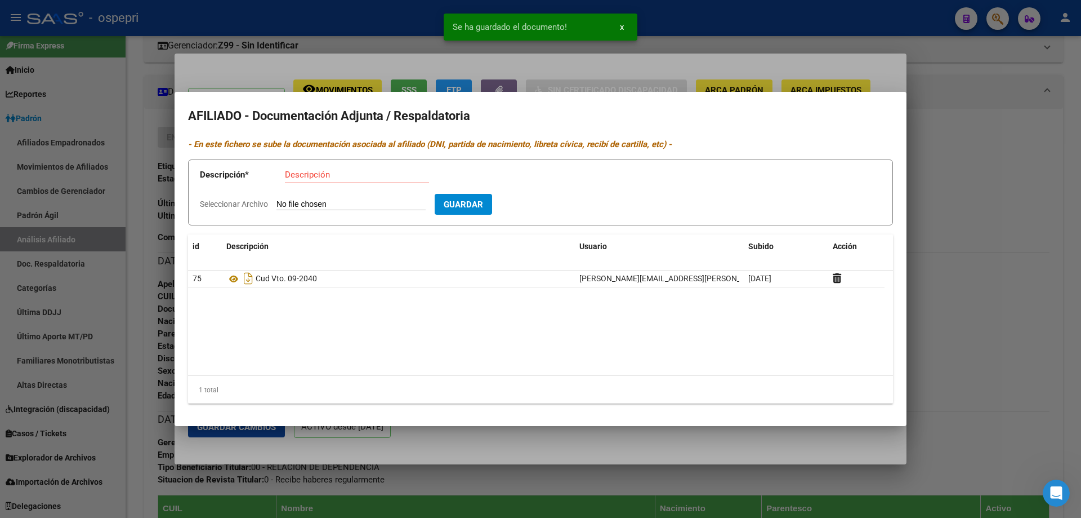  Describe the element at coordinates (464, 204) in the screenshot. I see `button: Guardar` at that location.